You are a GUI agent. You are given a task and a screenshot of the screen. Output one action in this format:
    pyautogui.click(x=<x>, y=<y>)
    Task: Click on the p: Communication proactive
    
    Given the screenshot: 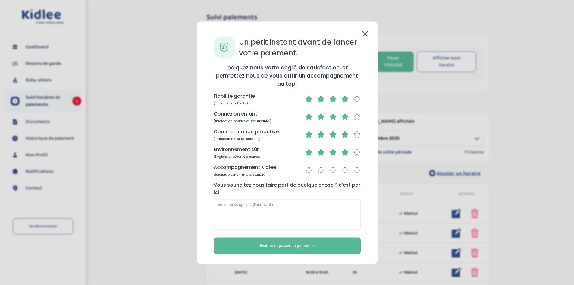 What is the action you would take?
    pyautogui.click(x=246, y=131)
    